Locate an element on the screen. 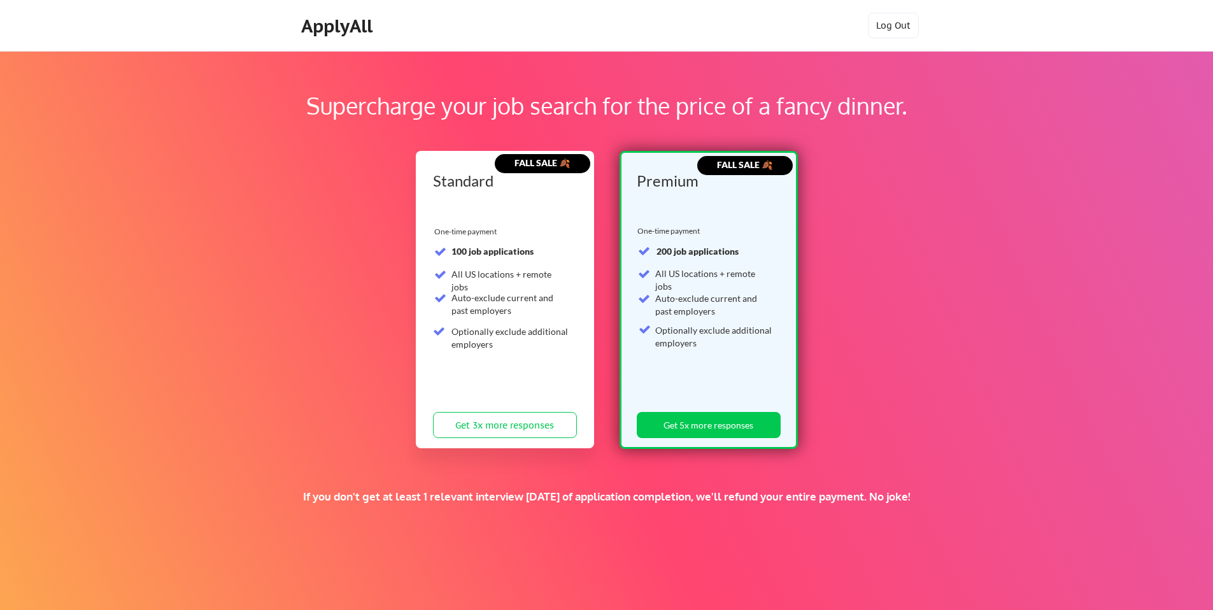 This screenshot has height=610, width=1213. strong: 100 job applications is located at coordinates (492, 251).